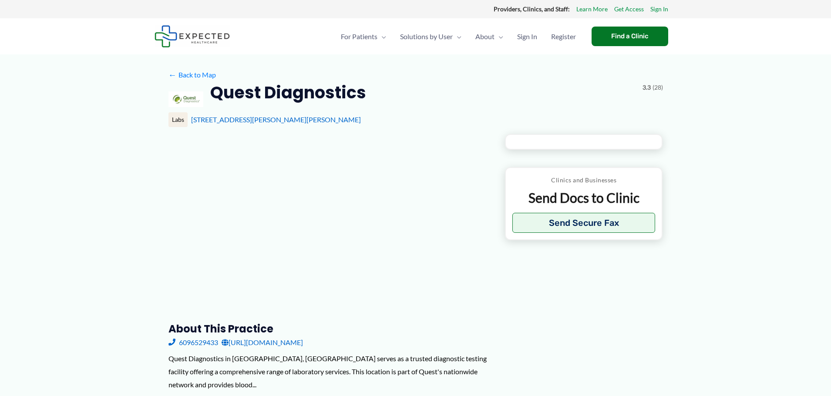 The height and width of the screenshot is (396, 831). Describe the element at coordinates (485, 37) in the screenshot. I see `span: About` at that location.